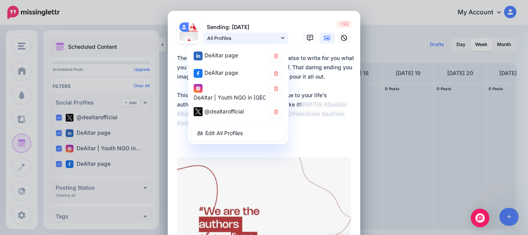  Describe the element at coordinates (198, 55) in the screenshot. I see `img: linkedin-square.png` at that location.